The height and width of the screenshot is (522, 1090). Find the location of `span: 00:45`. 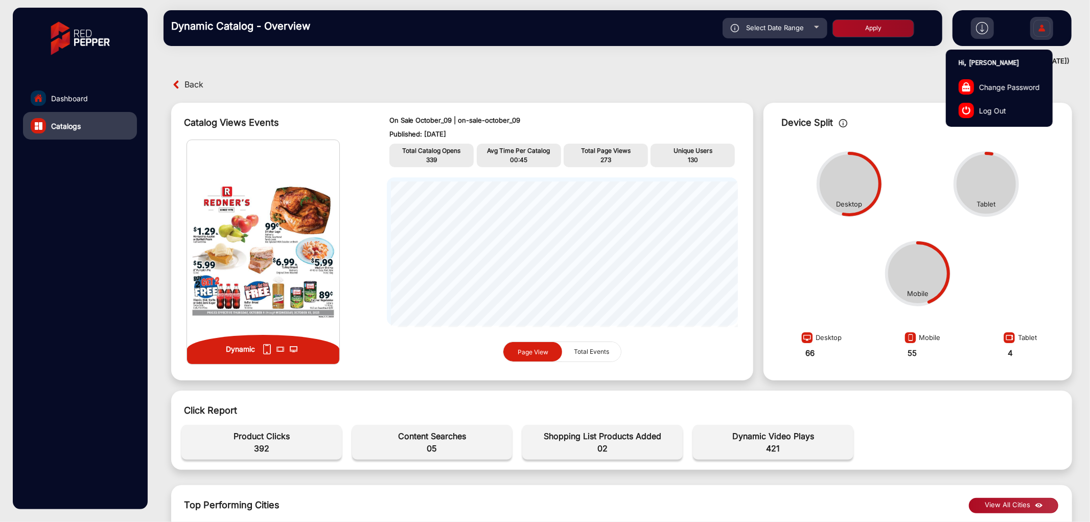

span: 00:45 is located at coordinates (519, 159).